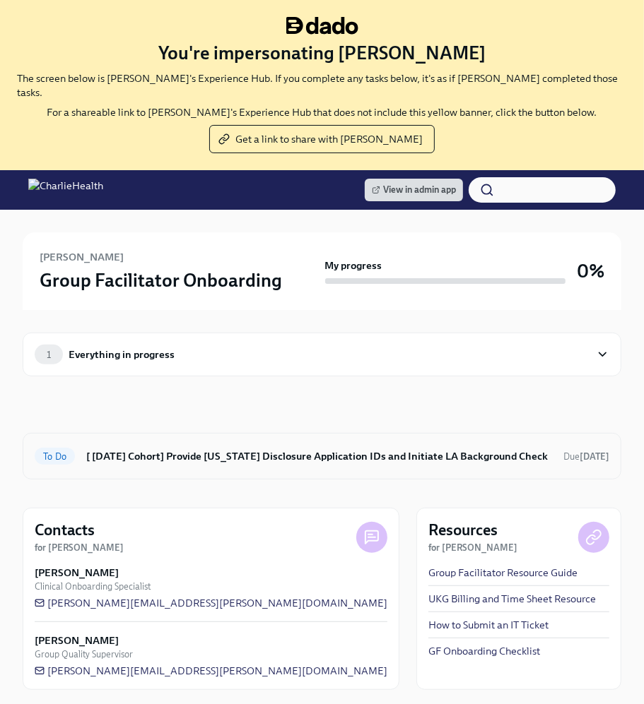 The height and width of the screenshot is (704, 644). What do you see at coordinates (93, 586) in the screenshot?
I see `span: Clinical Onboarding Specialist` at bounding box center [93, 586].